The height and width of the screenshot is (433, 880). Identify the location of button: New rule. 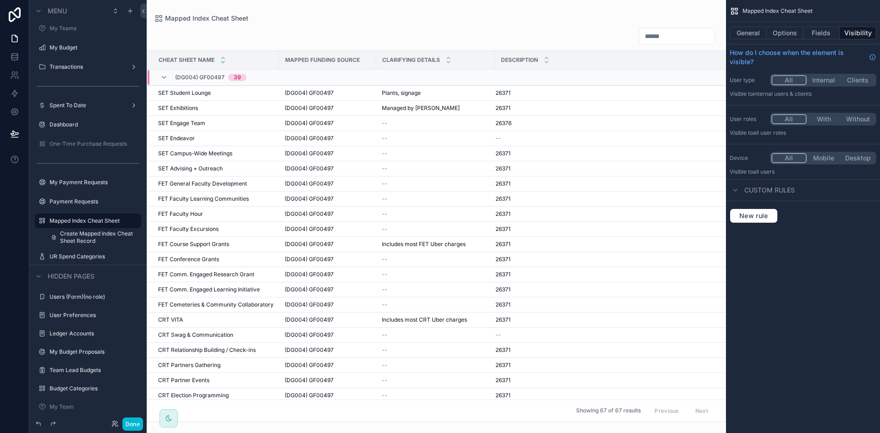
(753, 216).